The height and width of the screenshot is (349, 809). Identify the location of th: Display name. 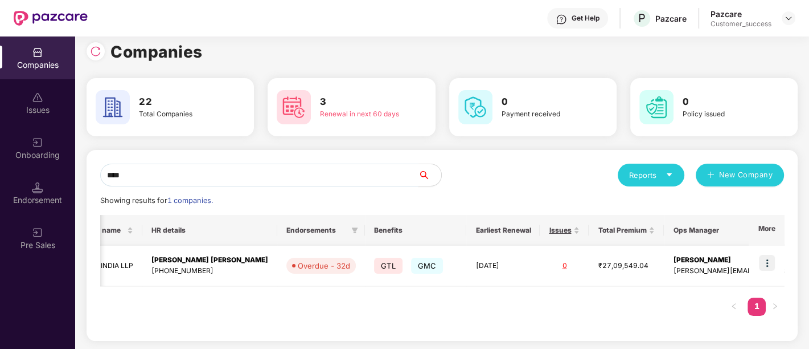
(104, 230).